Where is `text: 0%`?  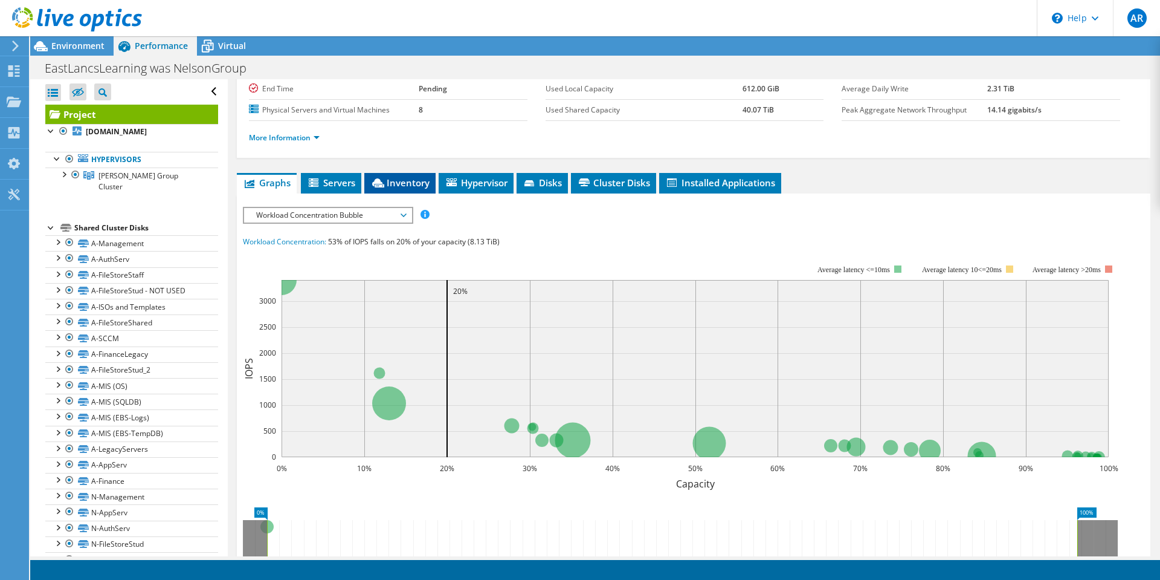
text: 0% is located at coordinates (282, 468).